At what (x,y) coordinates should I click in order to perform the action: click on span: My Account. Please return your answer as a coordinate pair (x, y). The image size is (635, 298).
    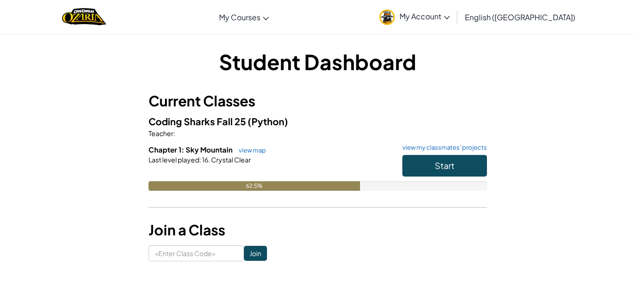
    Looking at the image, I should click on (425, 16).